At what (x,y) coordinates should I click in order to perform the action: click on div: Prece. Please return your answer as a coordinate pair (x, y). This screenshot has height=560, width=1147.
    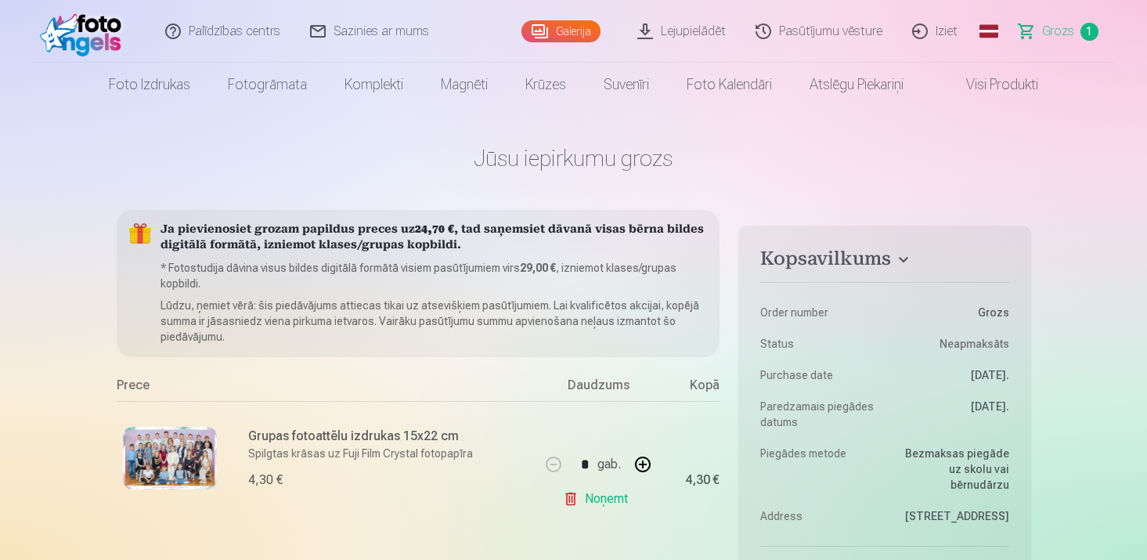
    Looking at the image, I should click on (328, 388).